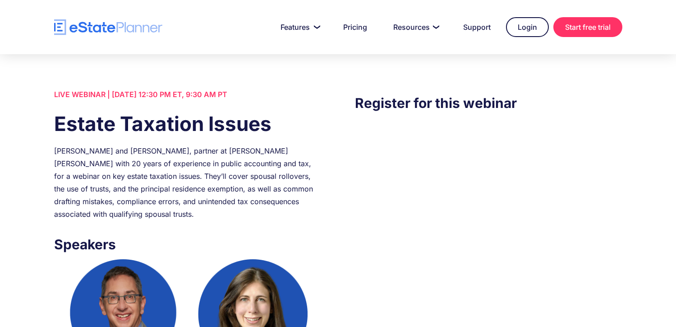 Image resolution: width=676 pixels, height=327 pixels. Describe the element at coordinates (477, 27) in the screenshot. I see `a: Support` at that location.